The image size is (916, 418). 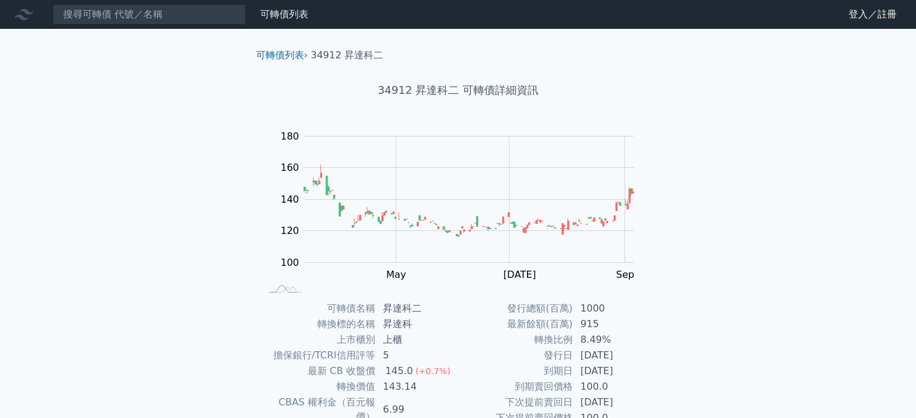 What do you see at coordinates (515, 387) in the screenshot?
I see `td: 到期賣回價格` at bounding box center [515, 387].